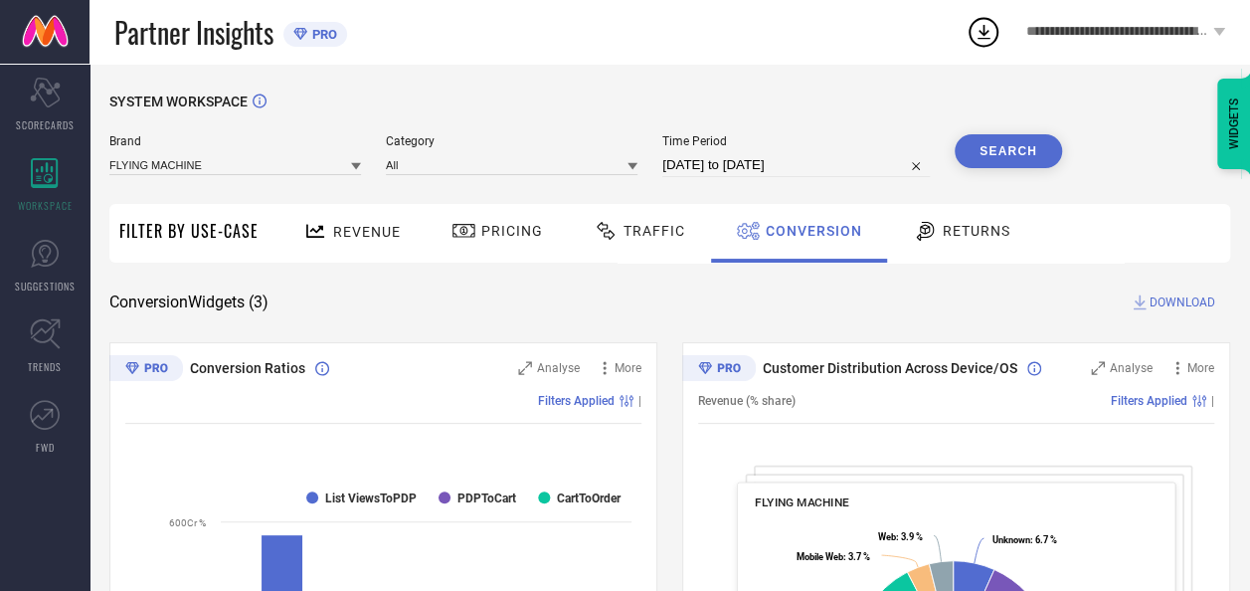 This screenshot has height=591, width=1250. I want to click on span: Revenue, so click(367, 232).